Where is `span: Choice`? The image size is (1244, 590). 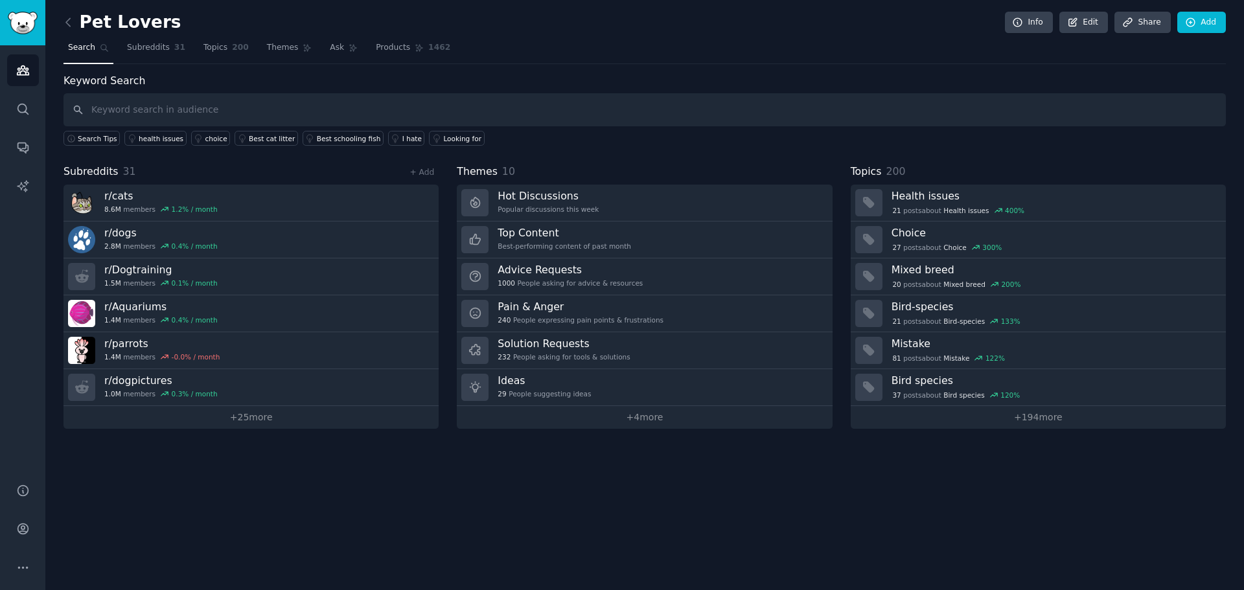
span: Choice is located at coordinates (955, 247).